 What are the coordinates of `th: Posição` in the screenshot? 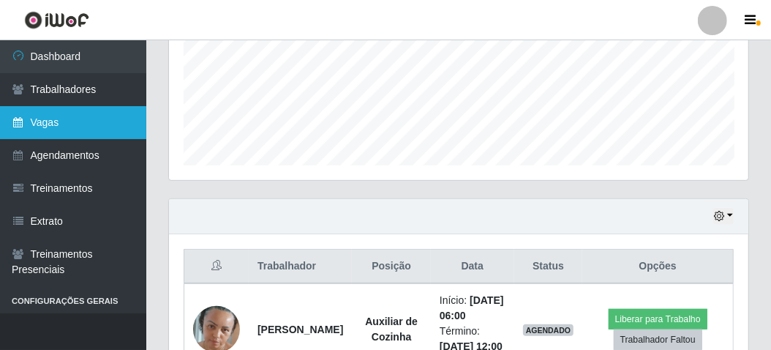 It's located at (391, 266).